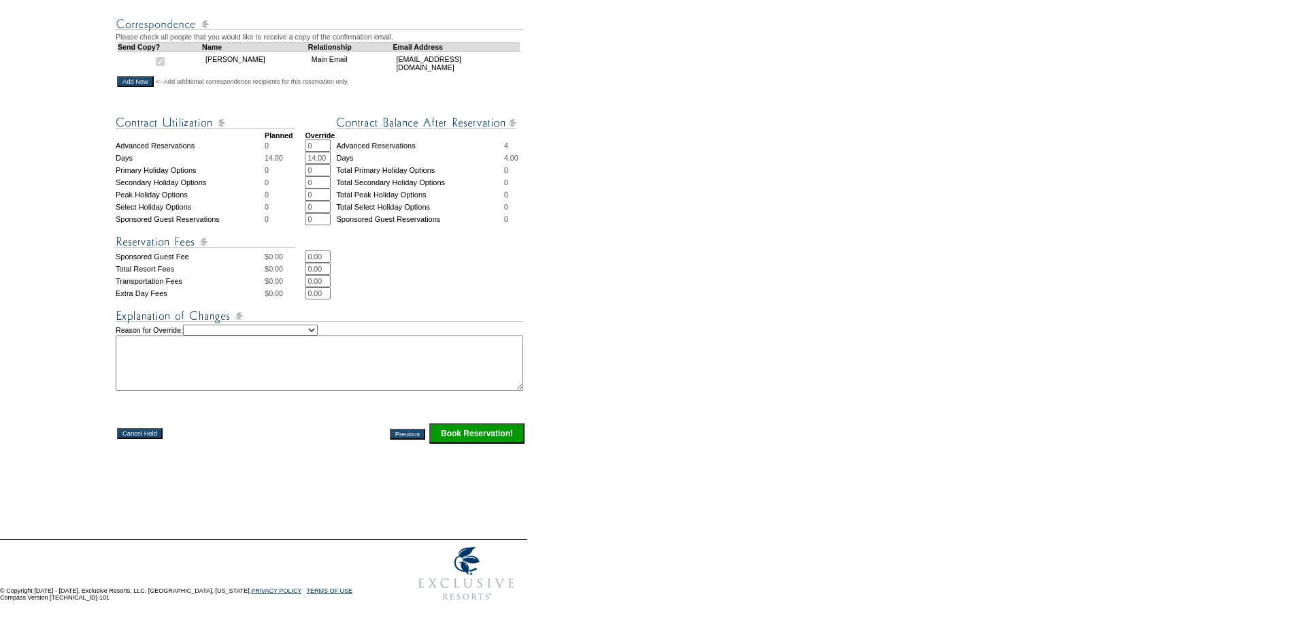 The width and height of the screenshot is (1296, 620). What do you see at coordinates (273, 158) in the screenshot?
I see `span: 14.00` at bounding box center [273, 158].